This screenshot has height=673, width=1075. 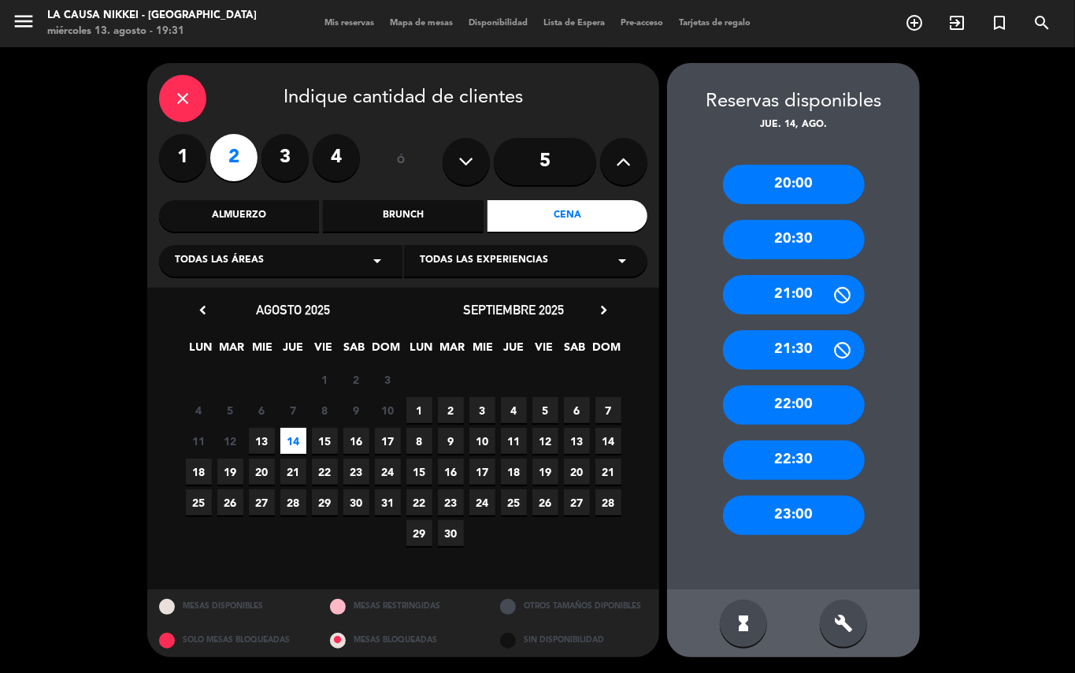 I want to click on span: 18, so click(x=514, y=471).